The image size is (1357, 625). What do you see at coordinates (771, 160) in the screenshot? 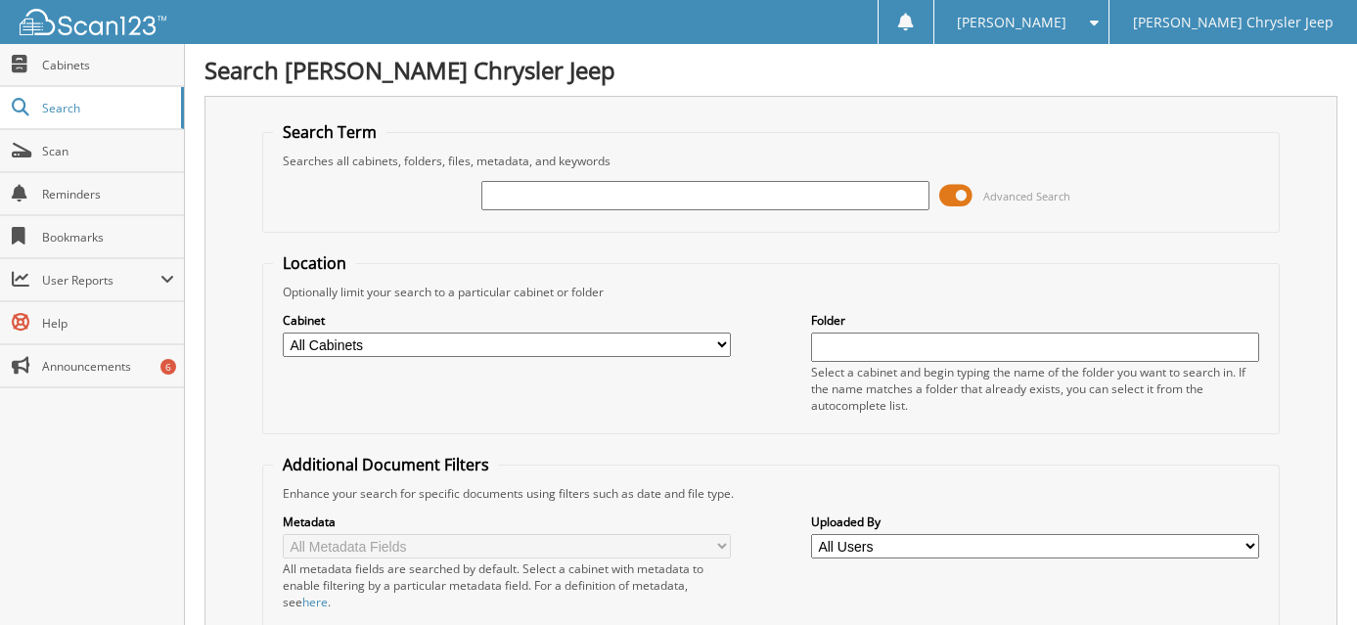
I see `div: Searches all cabinets, folders, files, metadata, and keywords` at bounding box center [771, 160].